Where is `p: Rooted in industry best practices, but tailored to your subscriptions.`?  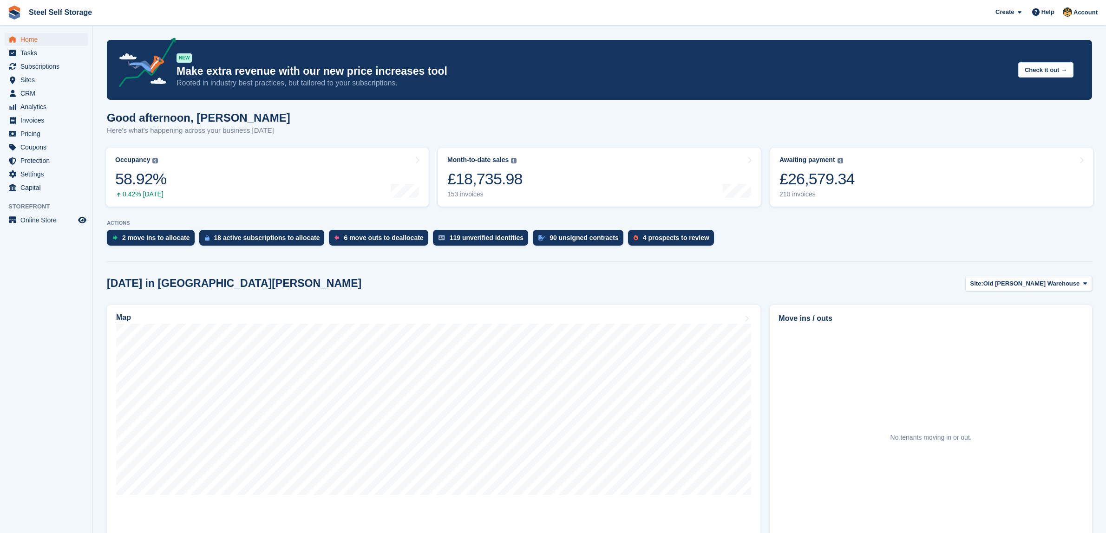
p: Rooted in industry best practices, but tailored to your subscriptions. is located at coordinates (594, 83).